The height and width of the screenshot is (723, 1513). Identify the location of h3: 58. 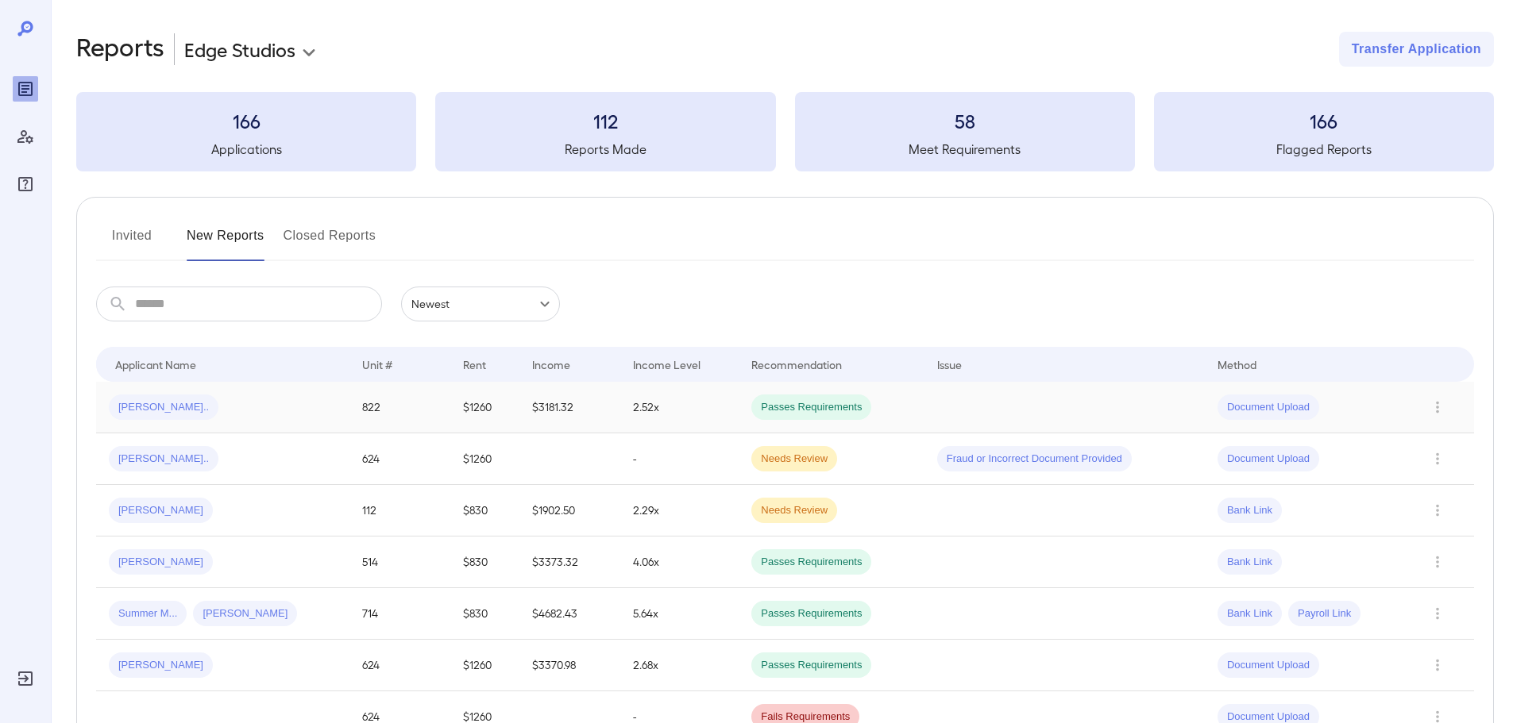
(965, 121).